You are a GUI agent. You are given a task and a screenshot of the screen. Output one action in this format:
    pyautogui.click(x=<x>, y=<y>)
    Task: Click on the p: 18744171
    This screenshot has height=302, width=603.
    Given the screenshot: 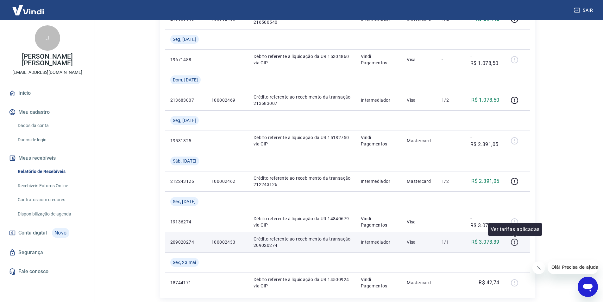 What is the action you would take?
    pyautogui.click(x=186, y=283)
    